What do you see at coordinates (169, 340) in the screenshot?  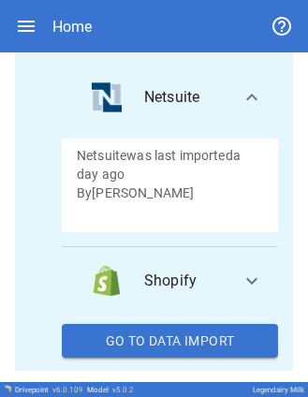 I see `button: Go To Data Import` at bounding box center [169, 340].